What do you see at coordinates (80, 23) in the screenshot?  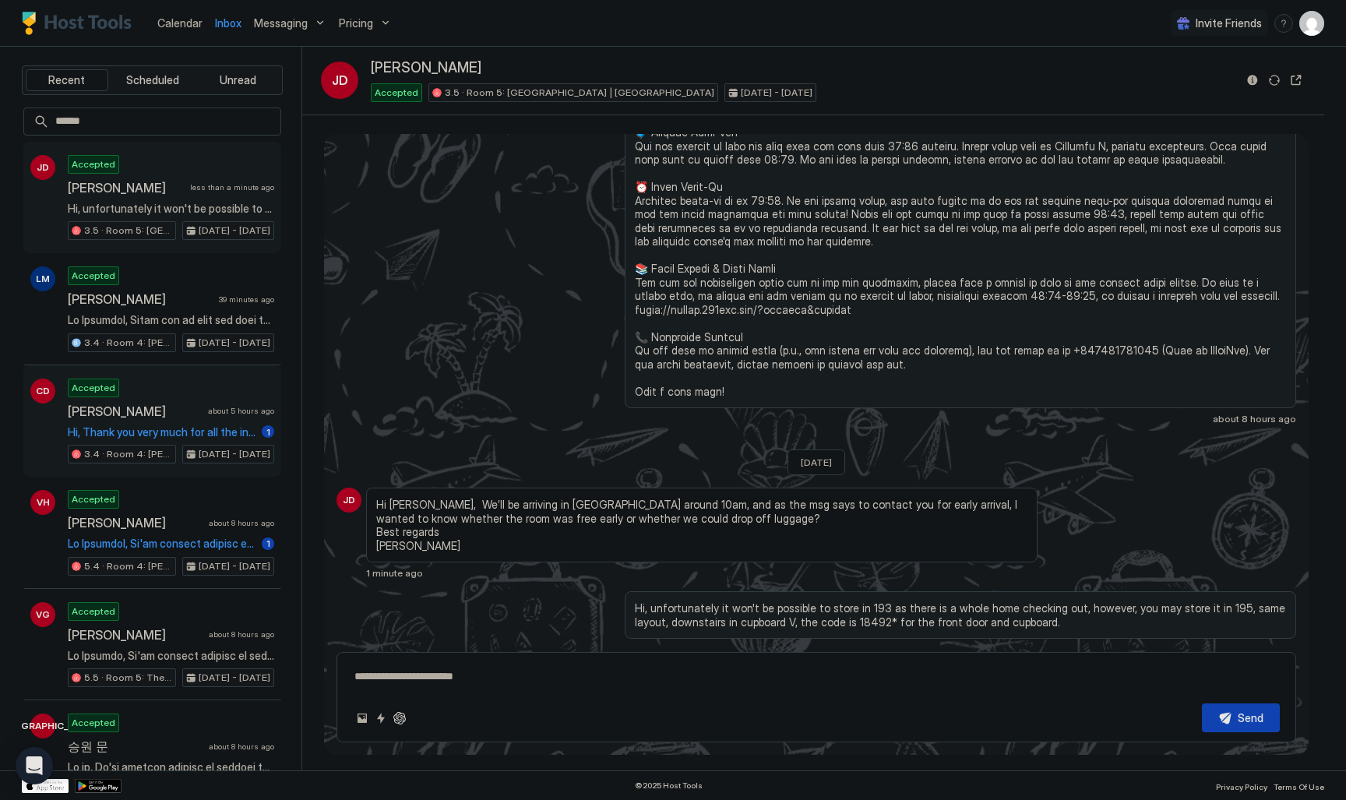 I see `div: Host Tools Logo` at bounding box center [80, 23].